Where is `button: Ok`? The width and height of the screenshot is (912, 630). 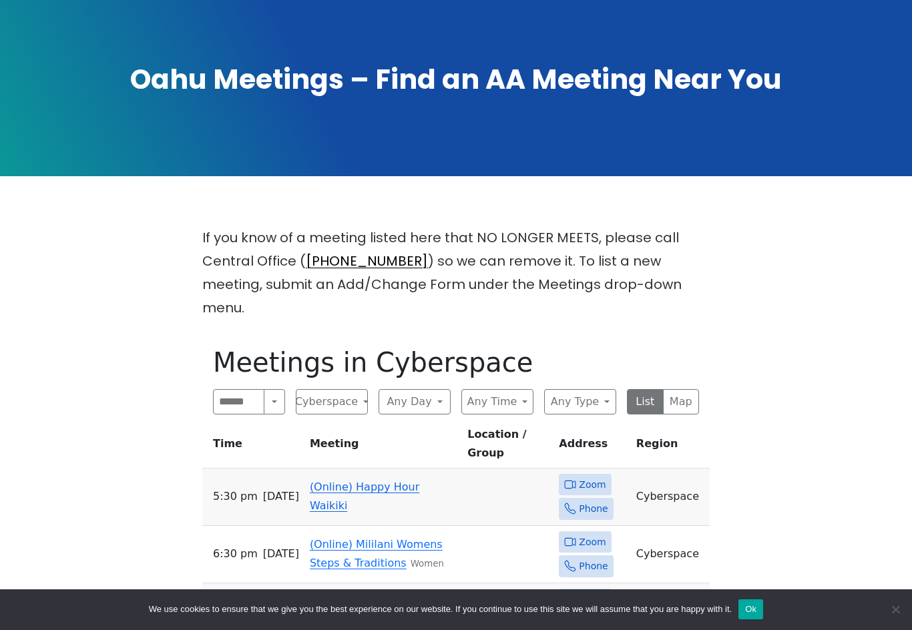 button: Ok is located at coordinates (750, 610).